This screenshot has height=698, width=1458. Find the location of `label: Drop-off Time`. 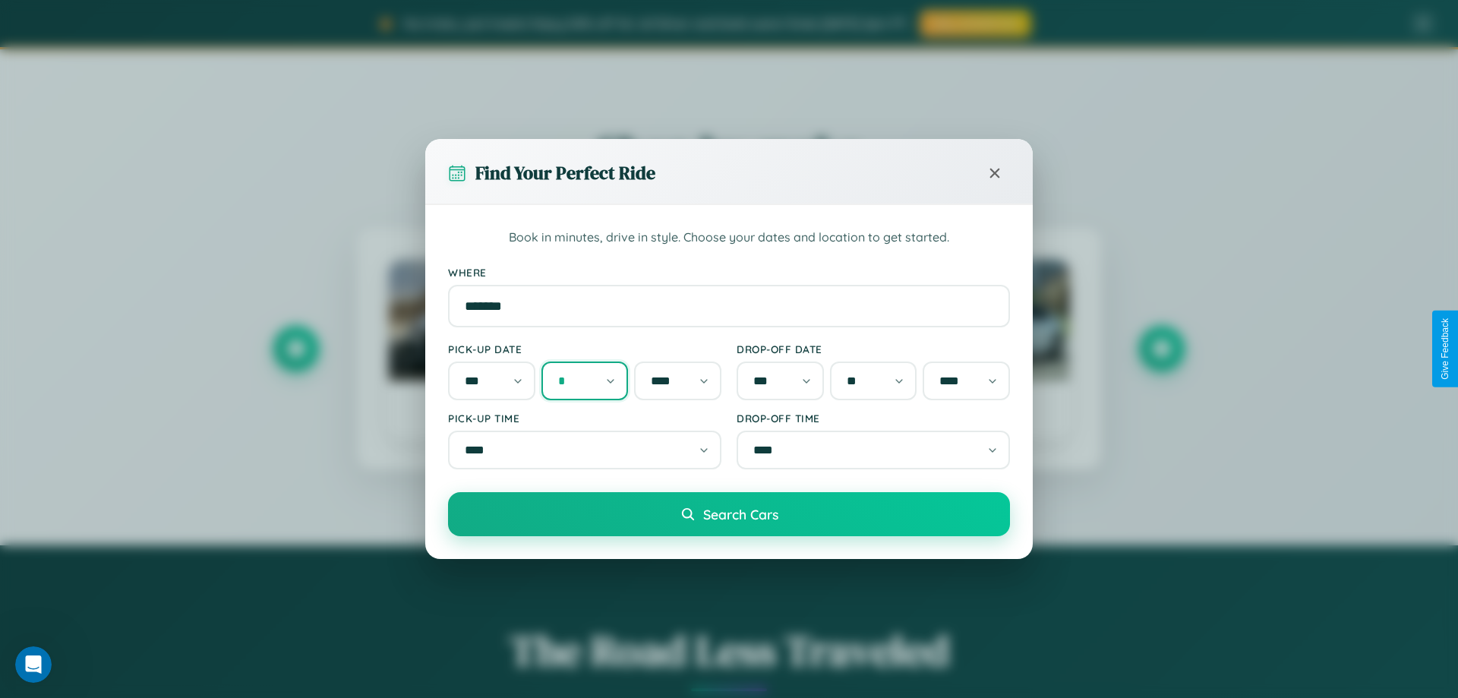

label: Drop-off Time is located at coordinates (873, 418).